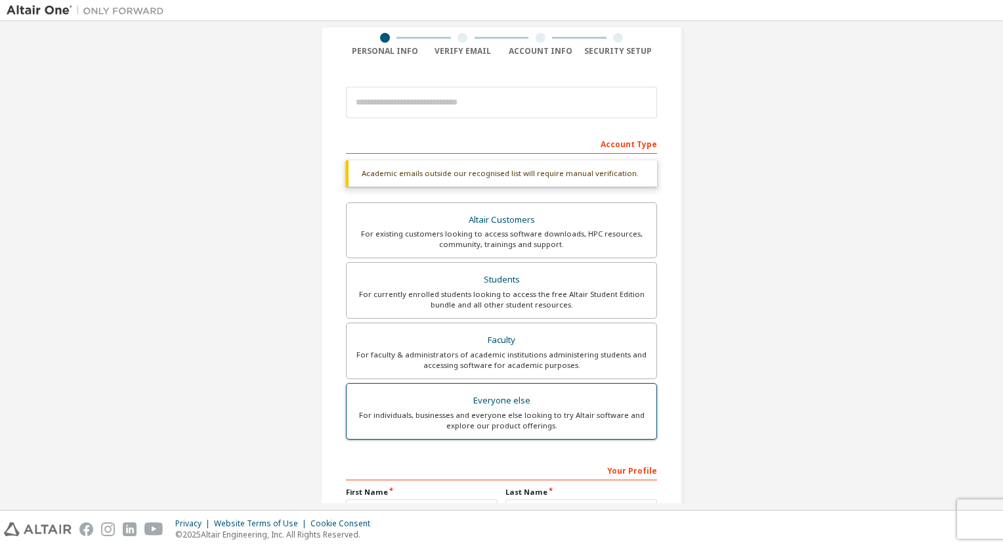 The height and width of the screenshot is (548, 1003). Describe the element at coordinates (502, 143) in the screenshot. I see `div: Account Type` at that location.